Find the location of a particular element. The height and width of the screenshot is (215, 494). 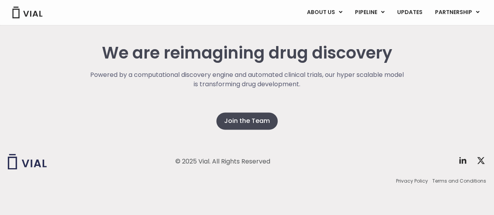

h2: We are reimagining drug discovery is located at coordinates (247, 53).